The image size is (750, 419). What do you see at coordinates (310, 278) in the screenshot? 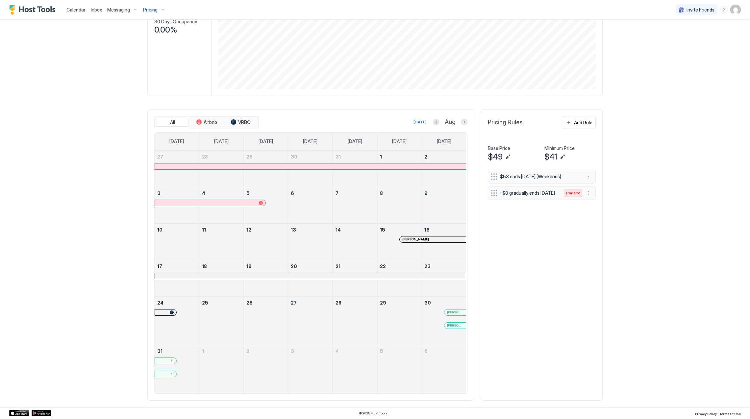
I see `td: August 20, 2025` at bounding box center [310, 278].